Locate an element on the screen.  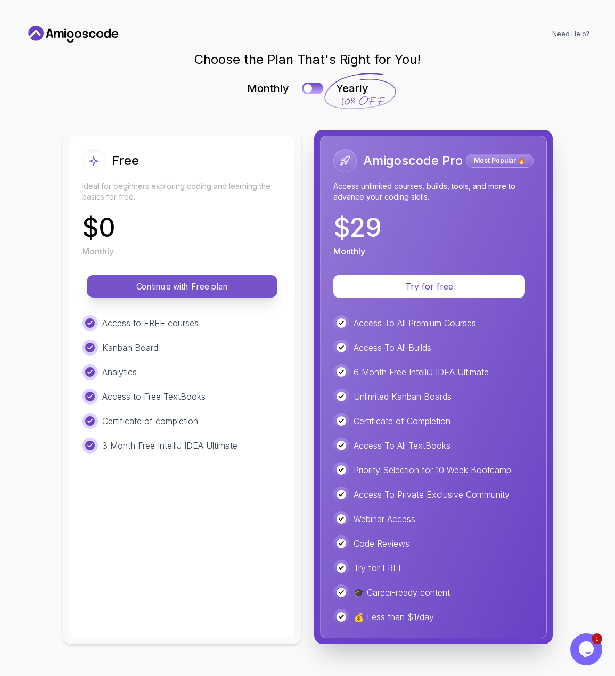
p: Priority Selection for 10 Week Bootcamp is located at coordinates (432, 470).